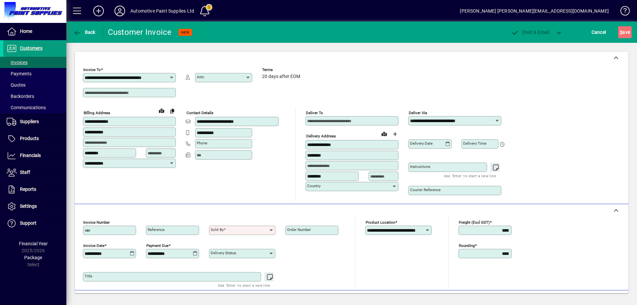 This screenshot has width=637, height=305. I want to click on span: Quotes, so click(16, 85).